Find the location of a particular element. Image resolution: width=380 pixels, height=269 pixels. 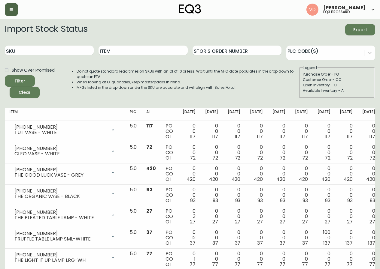

li: When looking at OI quantities, keep masterpacks in mind. is located at coordinates (188, 82).